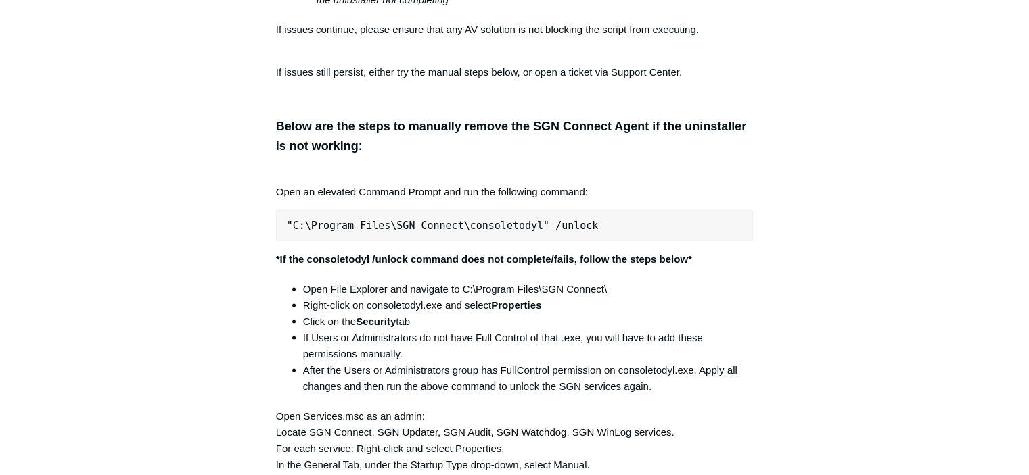 The width and height of the screenshot is (1029, 475). What do you see at coordinates (515, 38) in the screenshot?
I see `p: If issues continue, please ensure that any AV solution is not blocking the script from executing.` at bounding box center [515, 38].